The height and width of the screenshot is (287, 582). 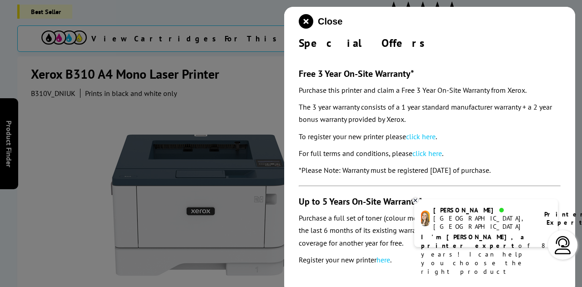 I want to click on div: Special Offers, so click(x=430, y=43).